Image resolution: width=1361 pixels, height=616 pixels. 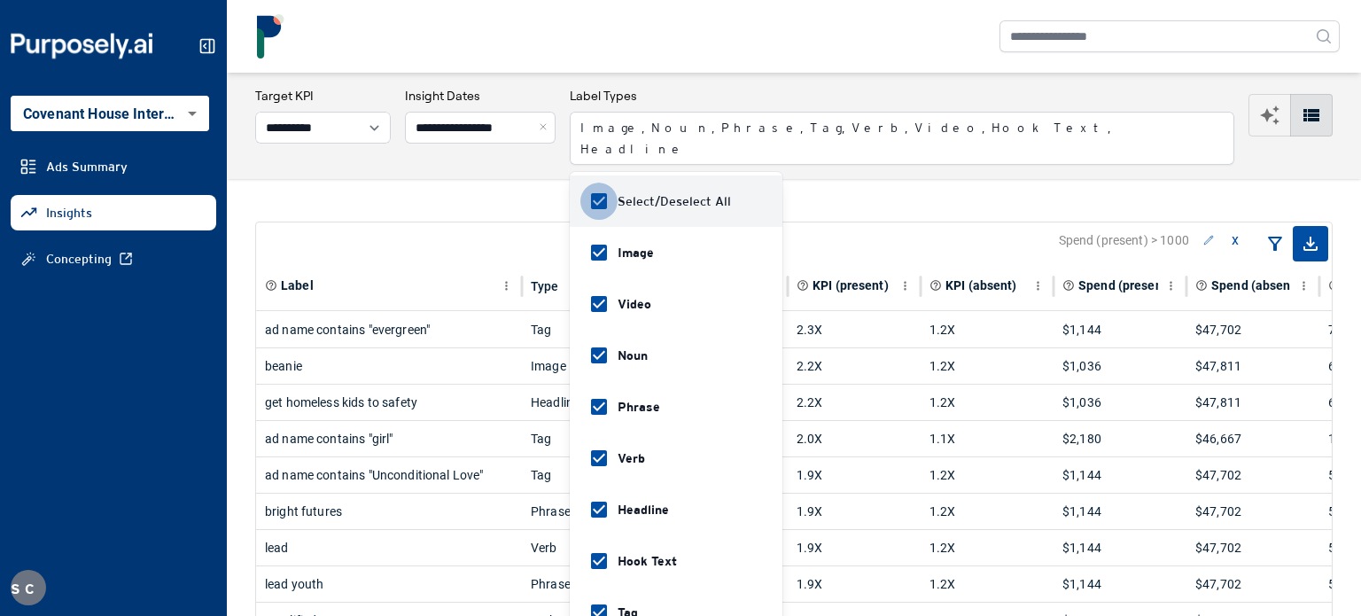 I want to click on div: Type, so click(x=545, y=286).